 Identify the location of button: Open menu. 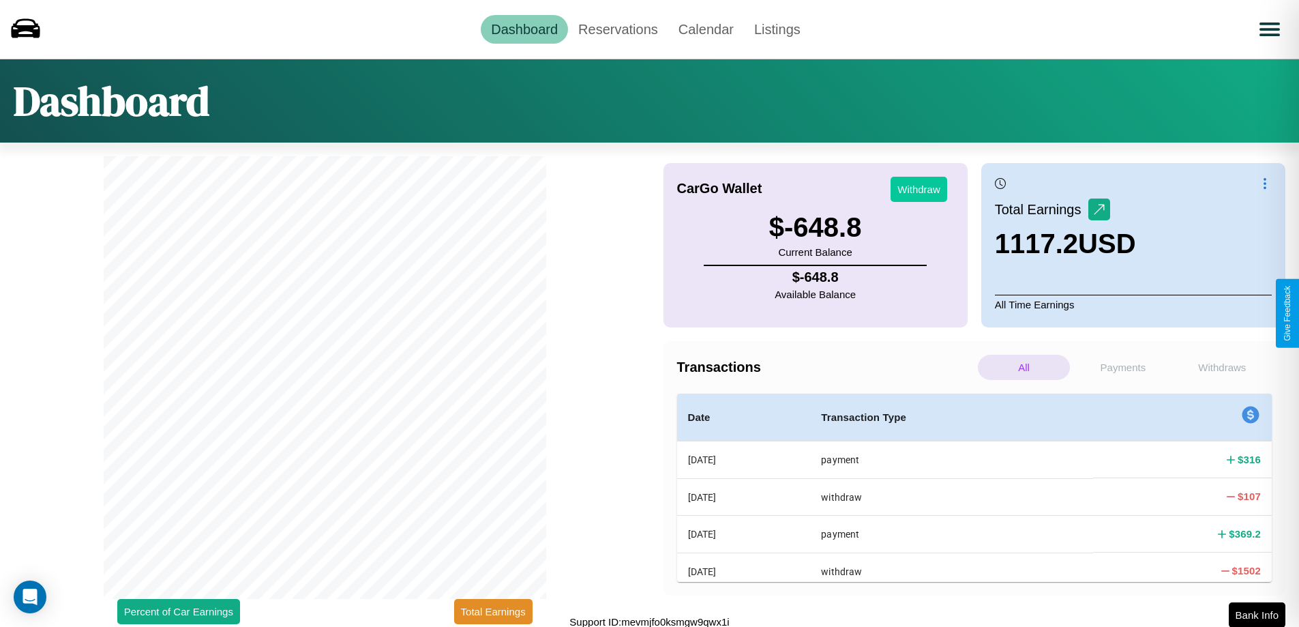
(1270, 29).